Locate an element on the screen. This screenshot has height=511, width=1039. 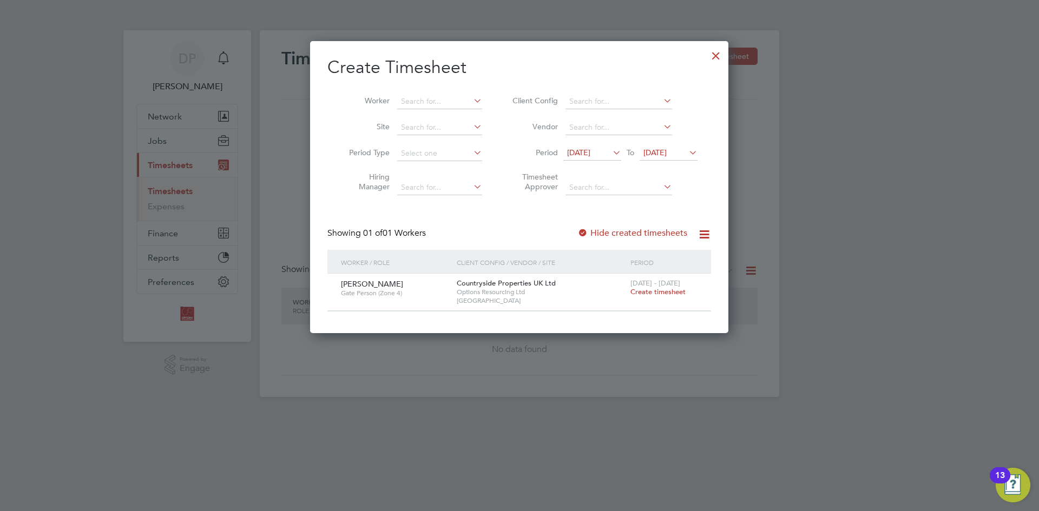
label: Period Type is located at coordinates (365, 153).